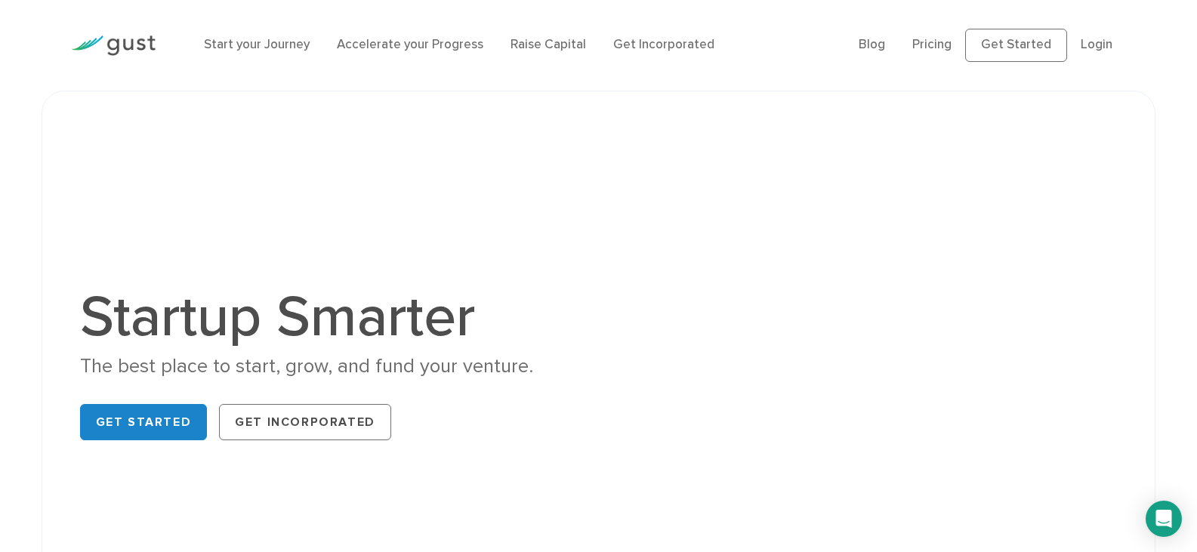 The image size is (1197, 552). What do you see at coordinates (932, 45) in the screenshot?
I see `a: Pricing` at bounding box center [932, 45].